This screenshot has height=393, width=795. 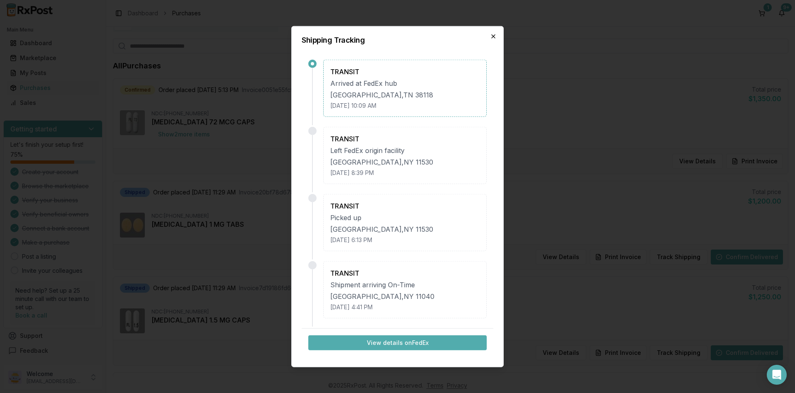 I want to click on div: Shipment arriving On-Time, so click(x=405, y=285).